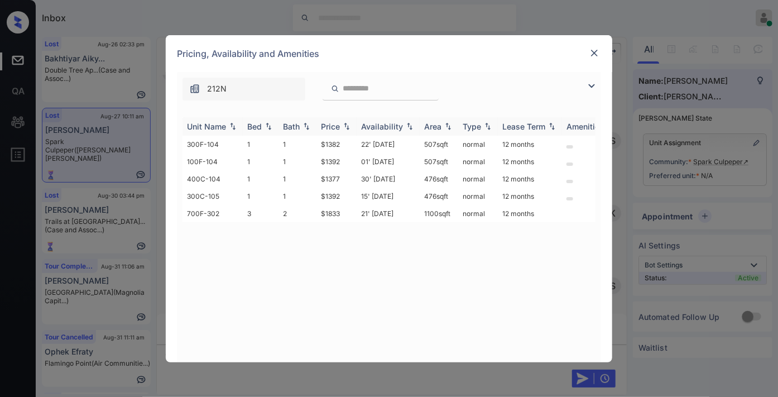 This screenshot has height=397, width=778. I want to click on td: 1100 sqft, so click(439, 213).